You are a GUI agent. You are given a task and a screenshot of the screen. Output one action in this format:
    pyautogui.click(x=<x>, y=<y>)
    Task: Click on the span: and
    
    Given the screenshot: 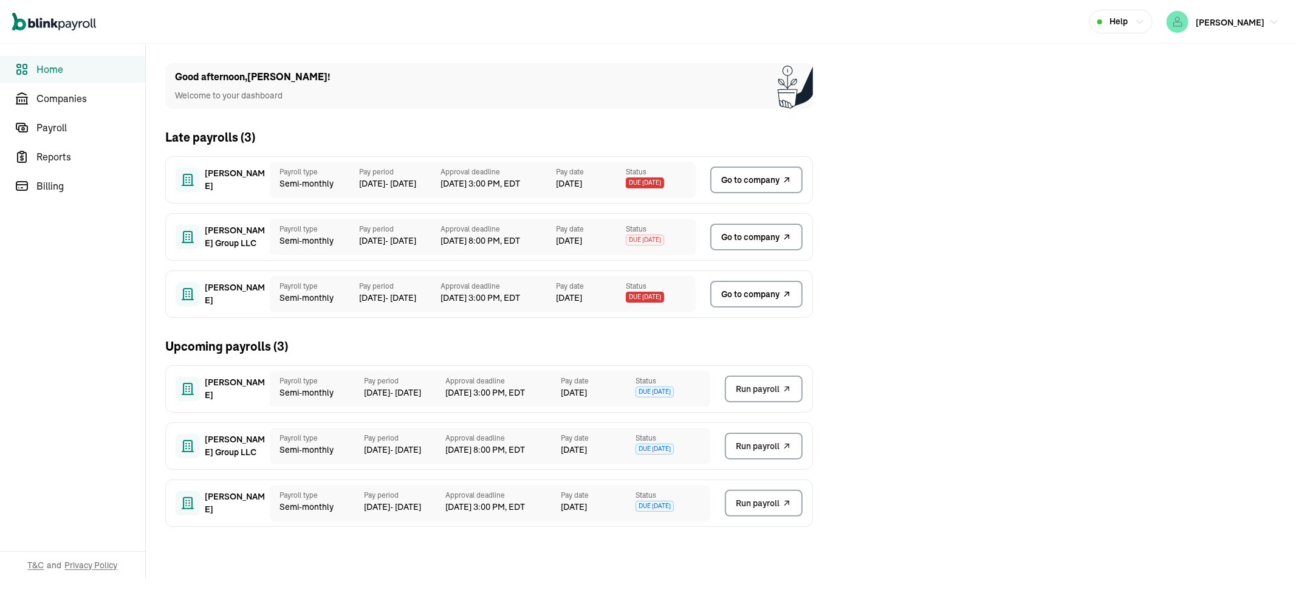 What is the action you would take?
    pyautogui.click(x=55, y=565)
    